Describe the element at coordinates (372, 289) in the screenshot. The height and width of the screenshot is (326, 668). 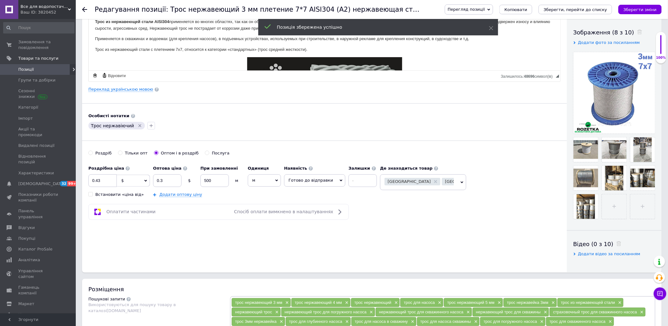
I see `div: Розміщення` at that location.